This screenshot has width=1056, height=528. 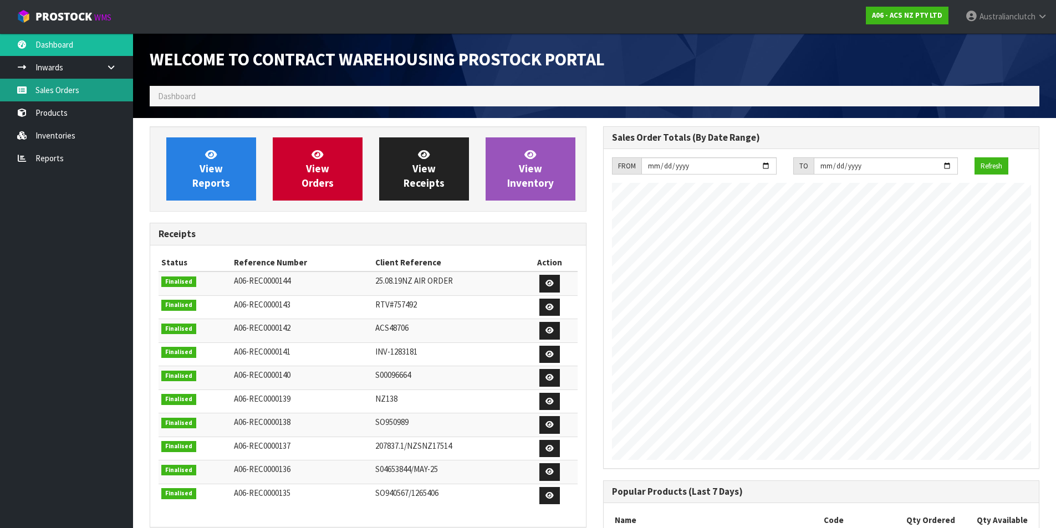 I want to click on span: S00096664, so click(x=393, y=375).